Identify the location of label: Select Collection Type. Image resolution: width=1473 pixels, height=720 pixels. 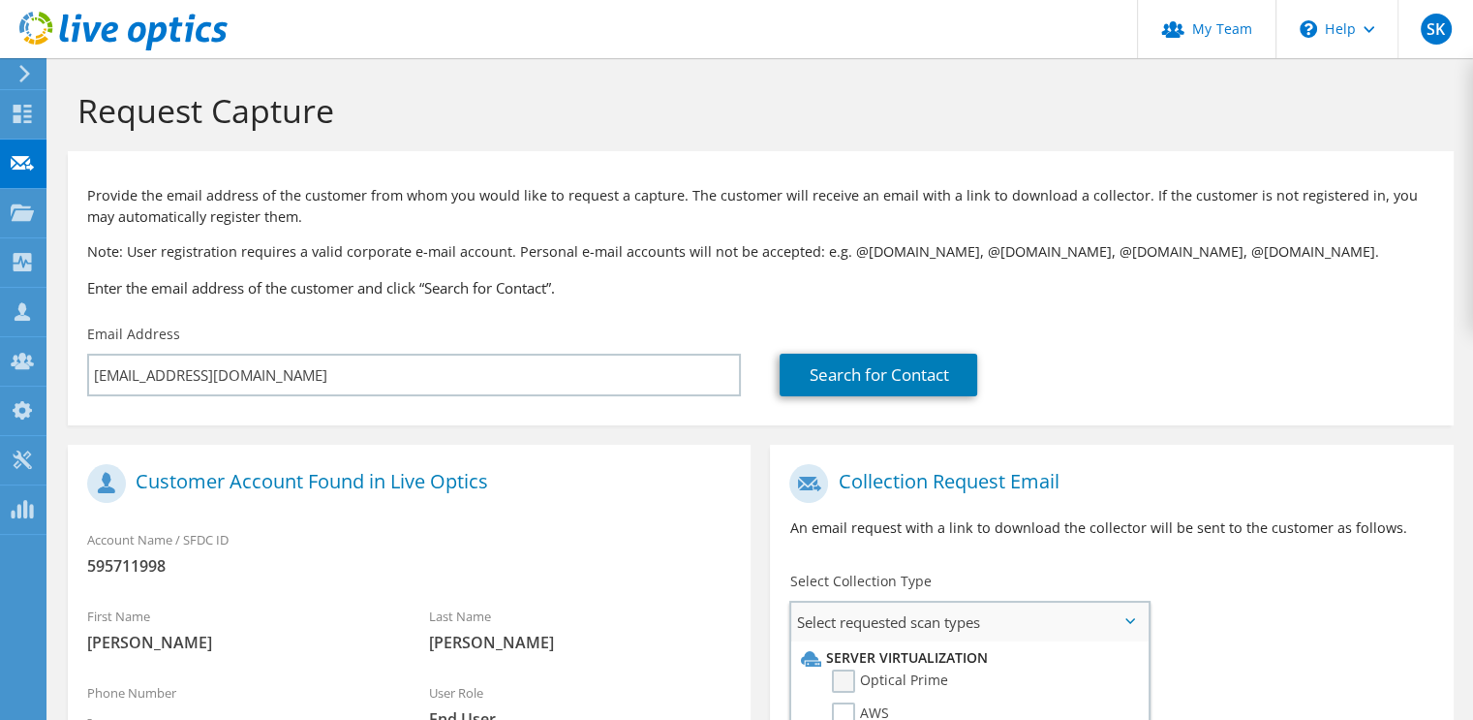
(860, 581).